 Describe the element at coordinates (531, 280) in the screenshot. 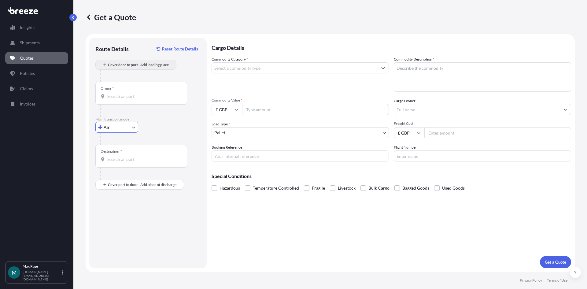

I see `a: Privacy Policy` at that location.